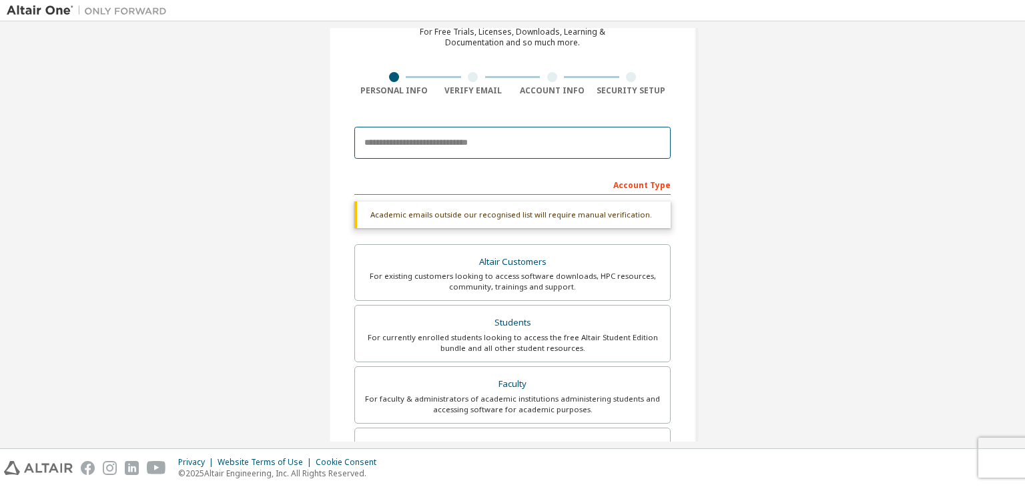 The width and height of the screenshot is (1025, 487). I want to click on img: linkedin.svg, so click(132, 468).